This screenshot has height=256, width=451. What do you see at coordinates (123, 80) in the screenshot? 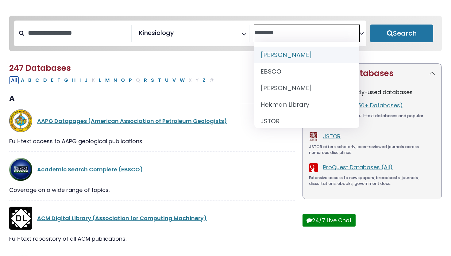
I see `button: Filter Results O` at bounding box center [123, 80].